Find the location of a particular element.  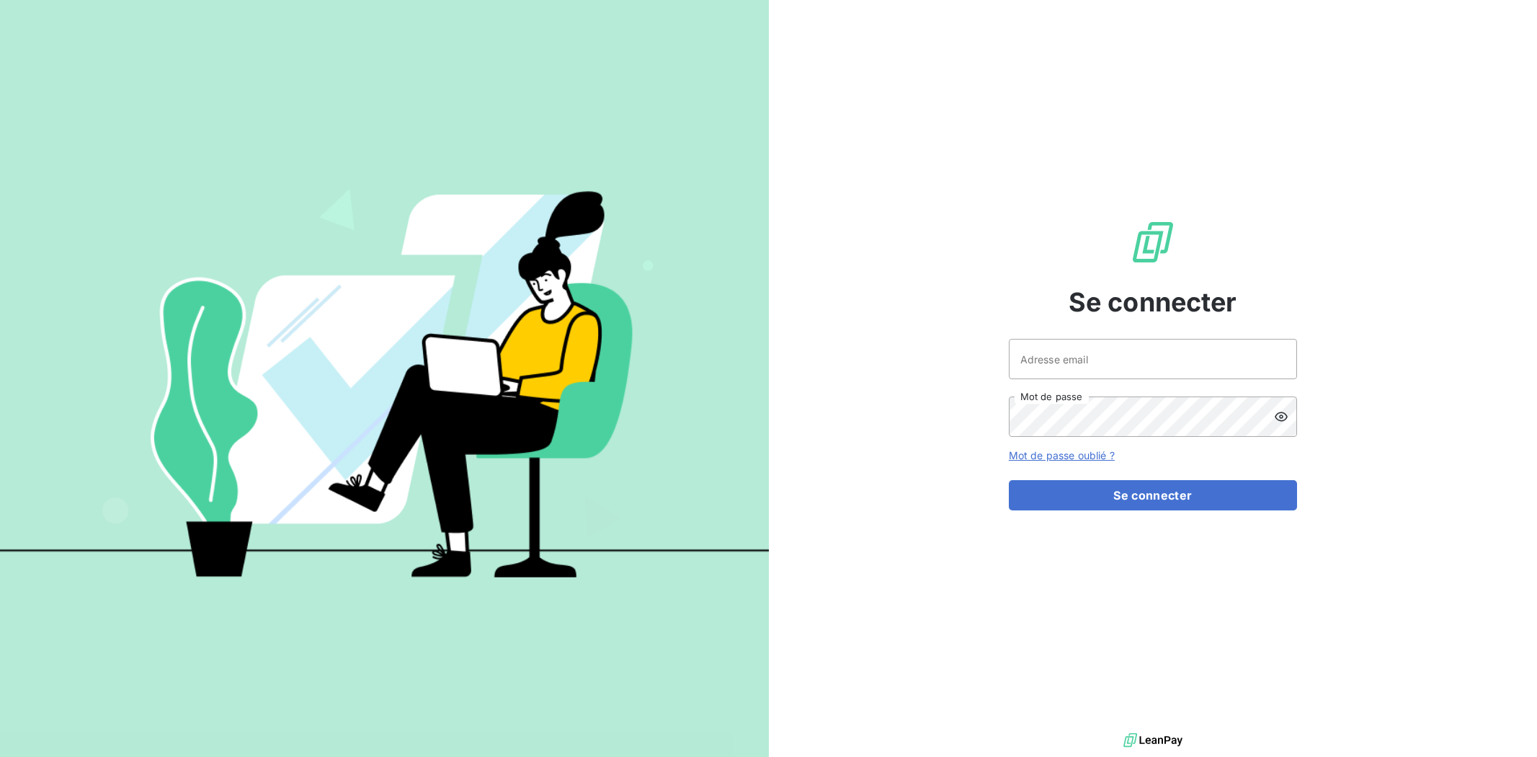

img: logo is located at coordinates (1153, 740).